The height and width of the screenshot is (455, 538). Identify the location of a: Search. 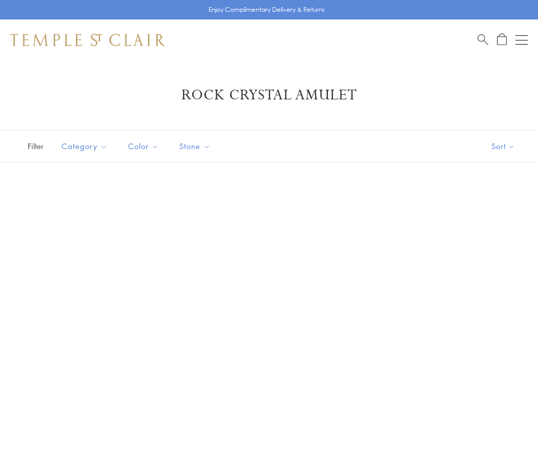
(483, 39).